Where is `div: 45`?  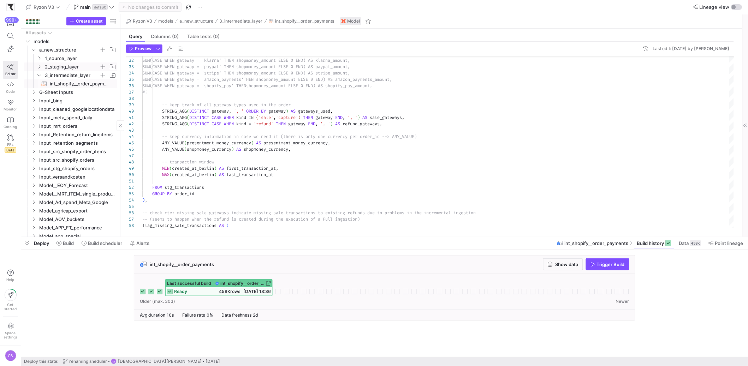 div: 45 is located at coordinates (130, 143).